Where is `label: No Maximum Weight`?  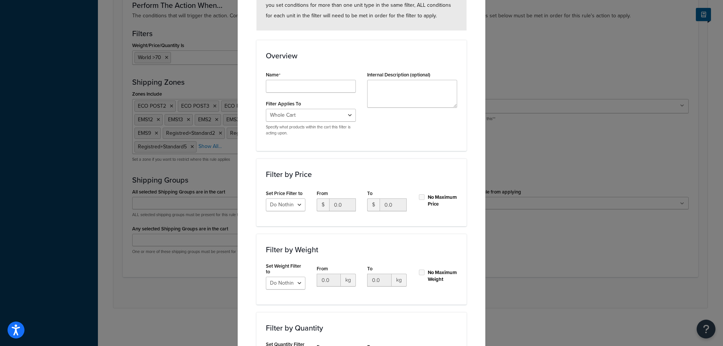
label: No Maximum Weight is located at coordinates (443, 276).